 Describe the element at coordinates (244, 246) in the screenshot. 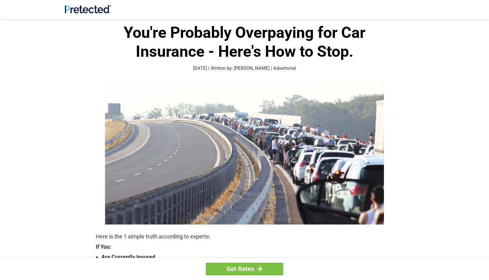

I see `strong: If You:` at that location.